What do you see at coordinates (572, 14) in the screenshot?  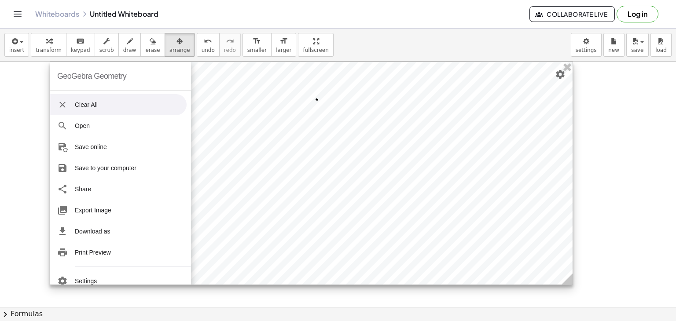 I see `button: Collaborate Live` at bounding box center [572, 14].